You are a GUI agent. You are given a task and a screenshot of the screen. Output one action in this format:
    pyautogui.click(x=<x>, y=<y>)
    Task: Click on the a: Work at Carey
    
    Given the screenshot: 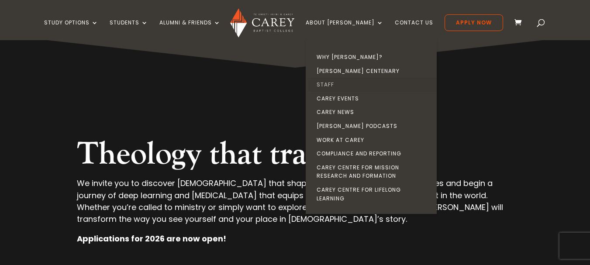 What is the action you would take?
    pyautogui.click(x=373, y=140)
    